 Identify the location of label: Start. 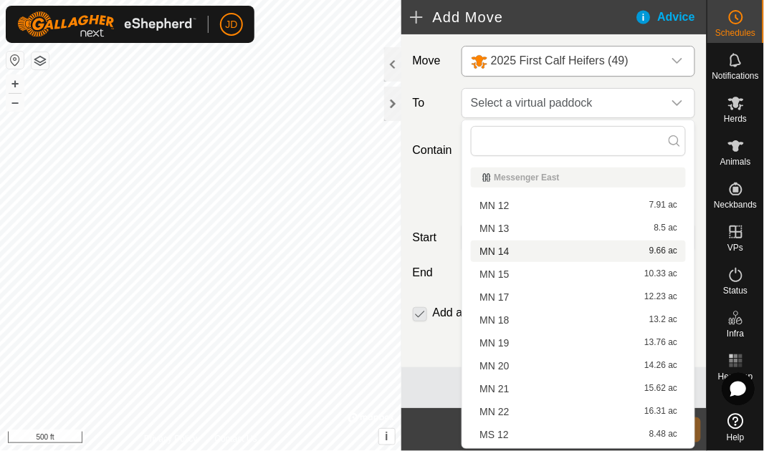
(431, 238).